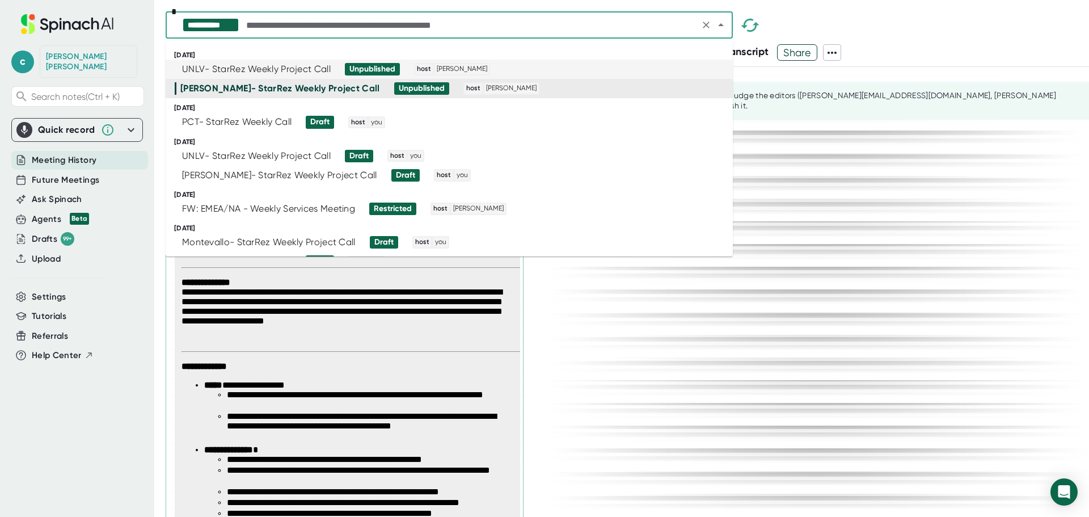  I want to click on span: Upload, so click(46, 259).